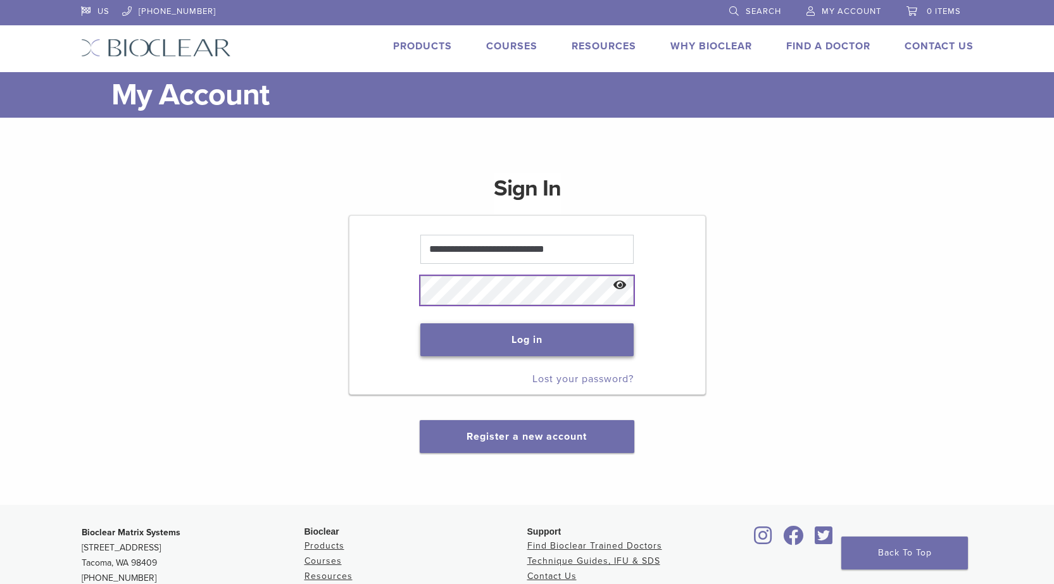  I want to click on a: Register a new account, so click(527, 437).